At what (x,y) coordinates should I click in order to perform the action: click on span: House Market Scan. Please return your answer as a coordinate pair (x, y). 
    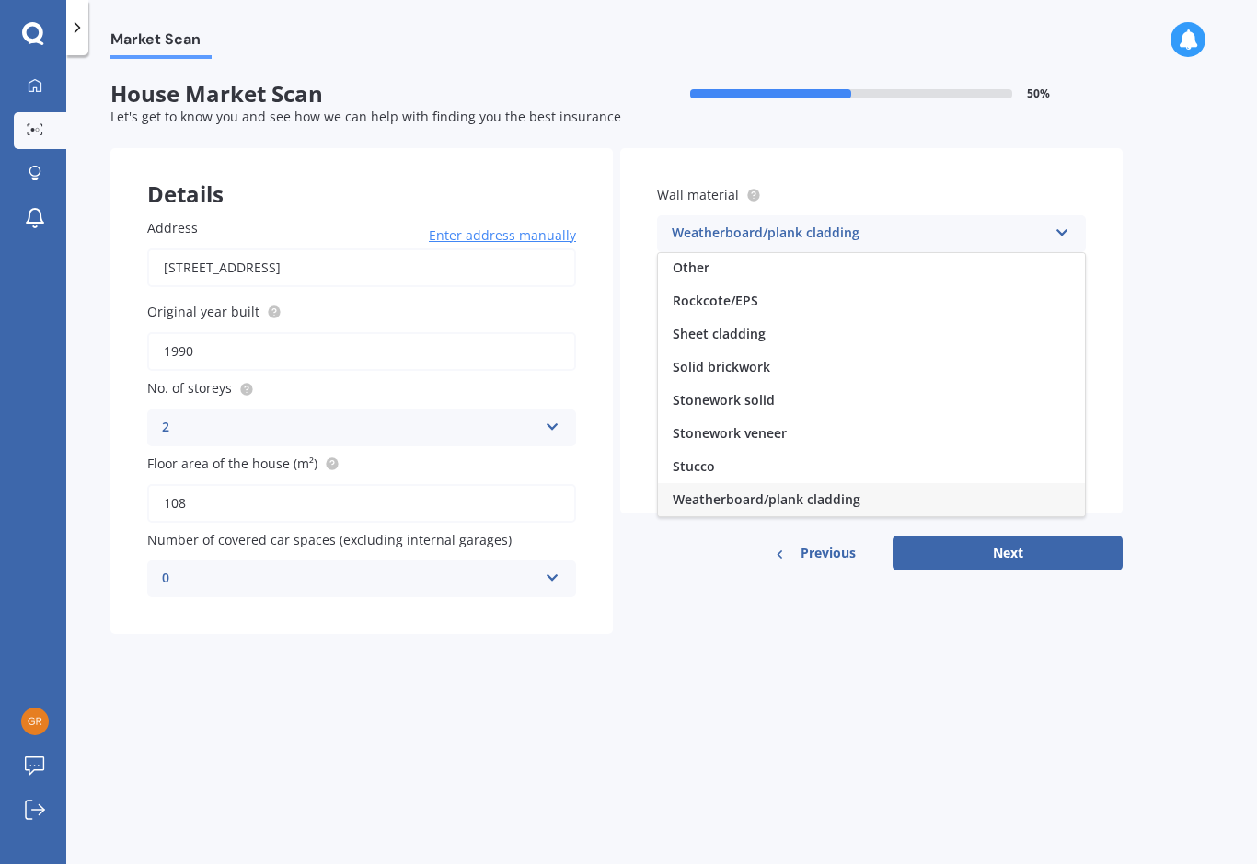
    Looking at the image, I should click on (364, 94).